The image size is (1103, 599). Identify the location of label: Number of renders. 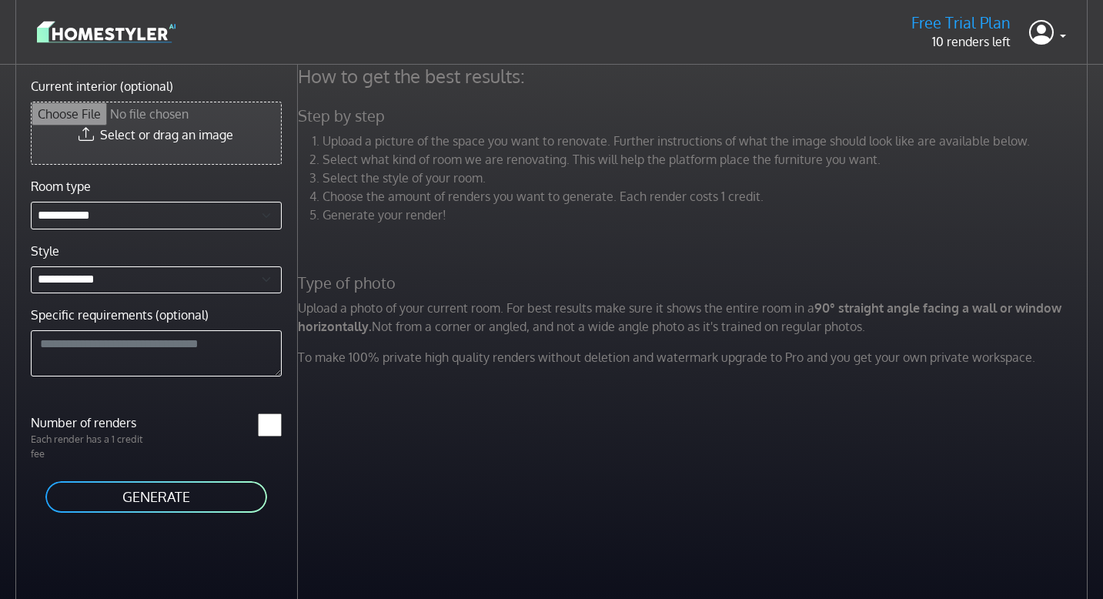
(89, 423).